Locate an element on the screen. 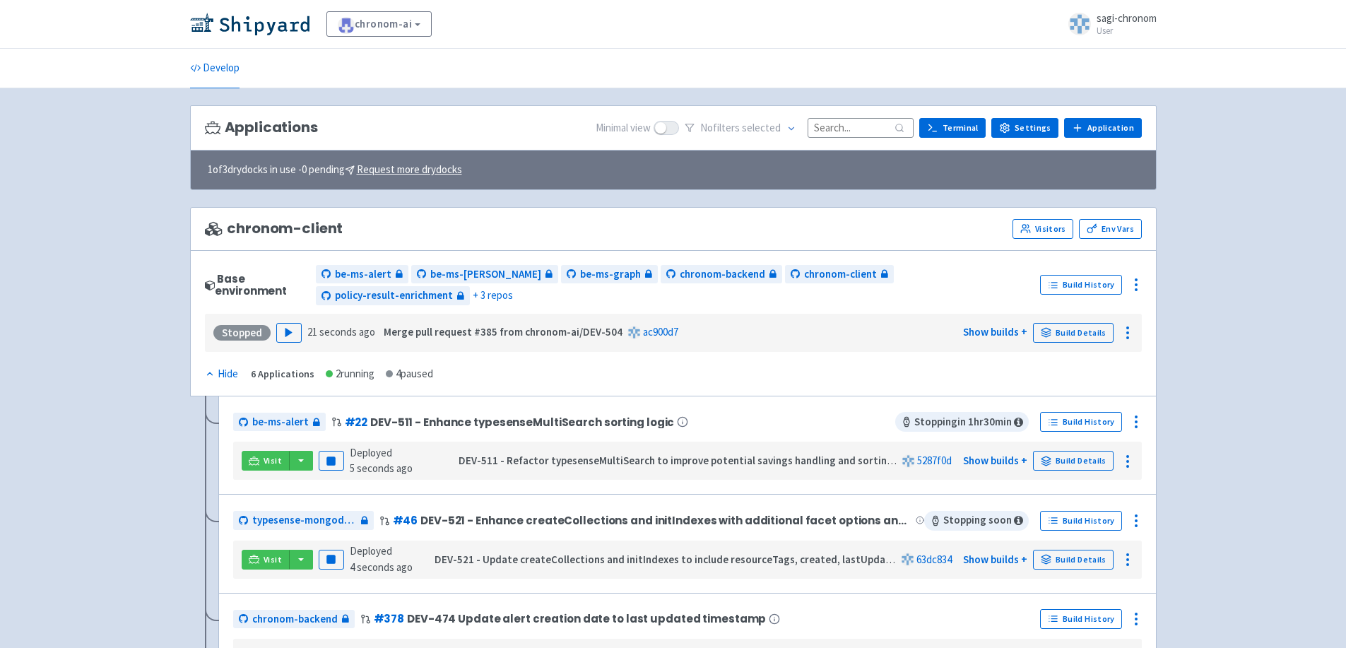  a: ac900d7 is located at coordinates (660, 331).